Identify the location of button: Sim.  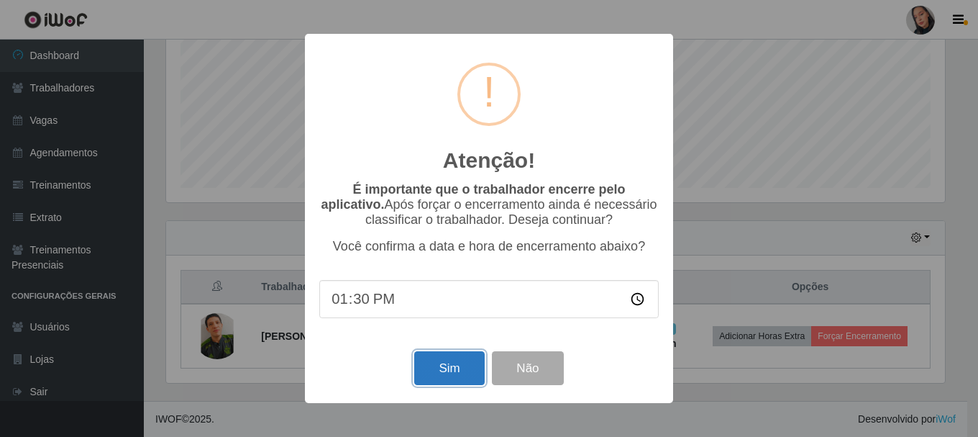
(449, 368).